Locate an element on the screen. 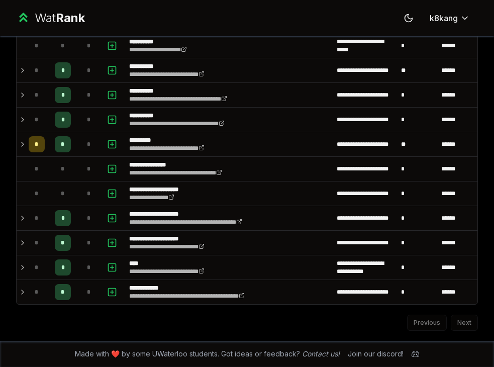  div: Join our discord! is located at coordinates (376, 354).